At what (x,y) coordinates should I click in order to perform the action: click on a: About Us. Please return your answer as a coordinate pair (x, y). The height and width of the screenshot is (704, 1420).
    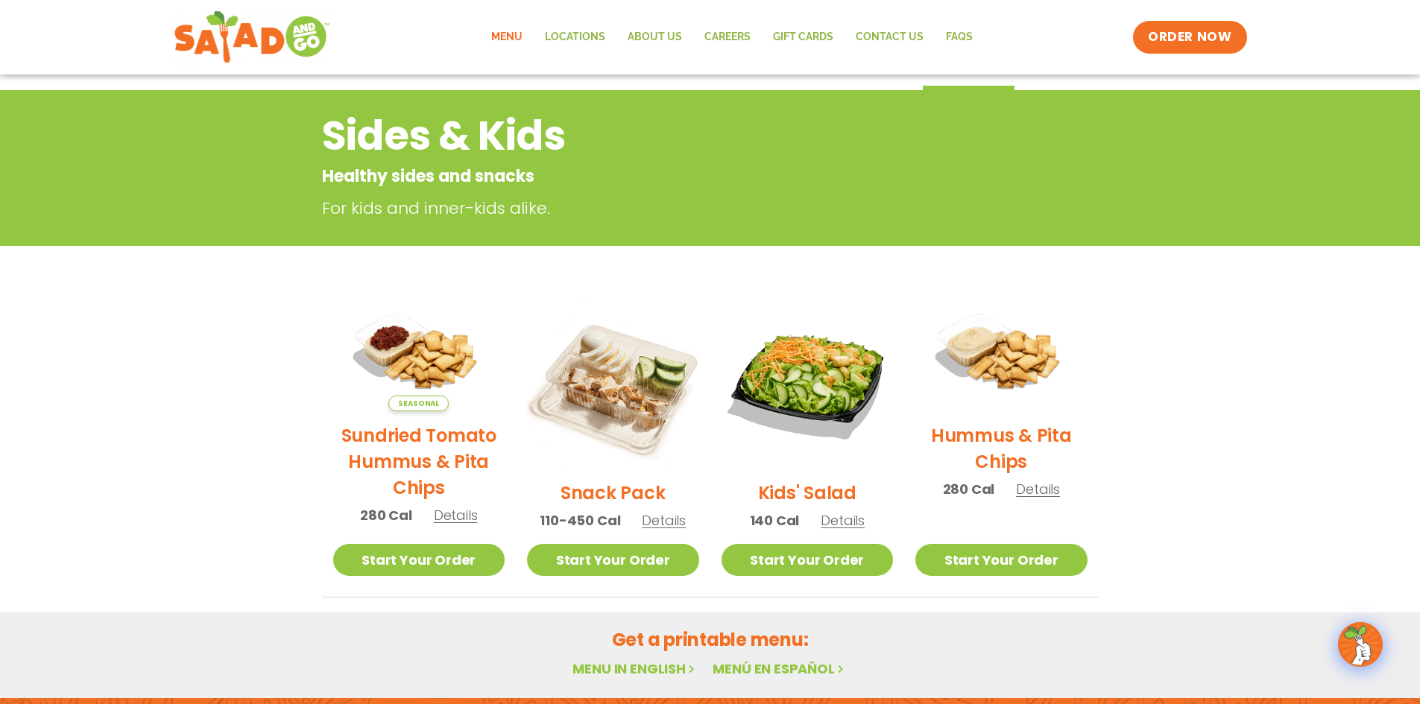
    Looking at the image, I should click on (654, 37).